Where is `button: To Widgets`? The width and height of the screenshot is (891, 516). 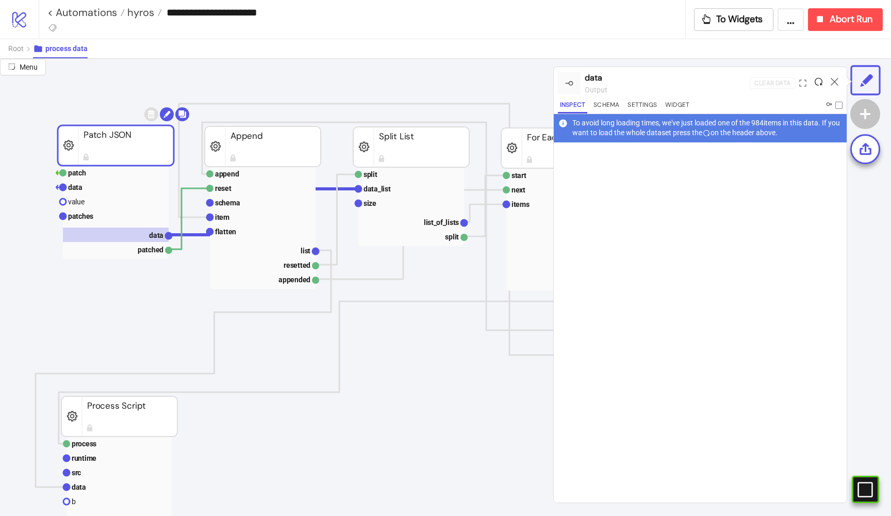 button: To Widgets is located at coordinates (734, 20).